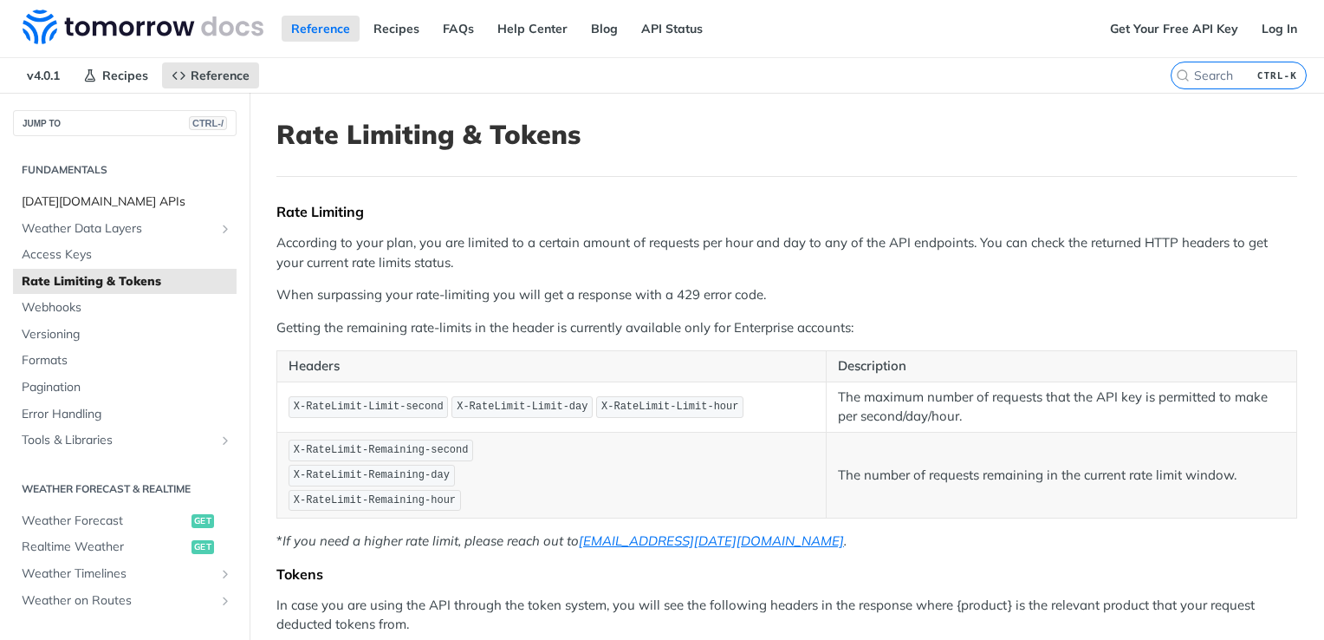  I want to click on span: X-RateLimit-Remaining-hour, so click(374, 500).